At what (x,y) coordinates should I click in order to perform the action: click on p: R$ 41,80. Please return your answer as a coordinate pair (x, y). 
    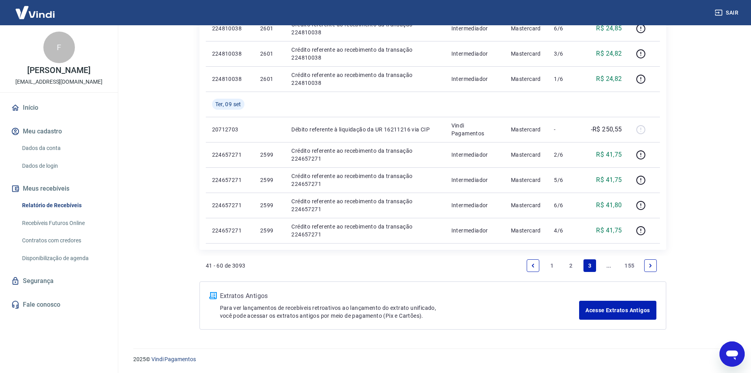
    Looking at the image, I should click on (609, 205).